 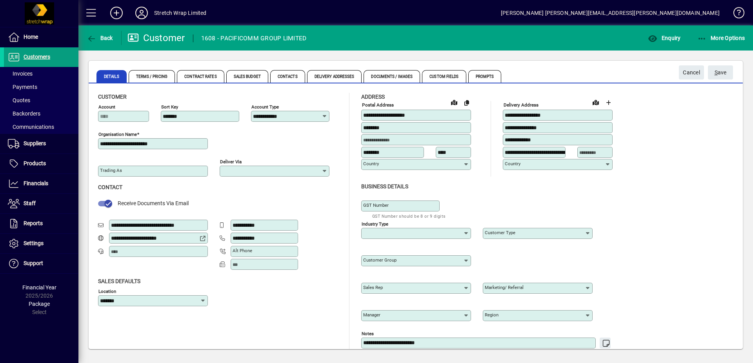 What do you see at coordinates (334, 76) in the screenshot?
I see `span: Delivery Addresses` at bounding box center [334, 76].